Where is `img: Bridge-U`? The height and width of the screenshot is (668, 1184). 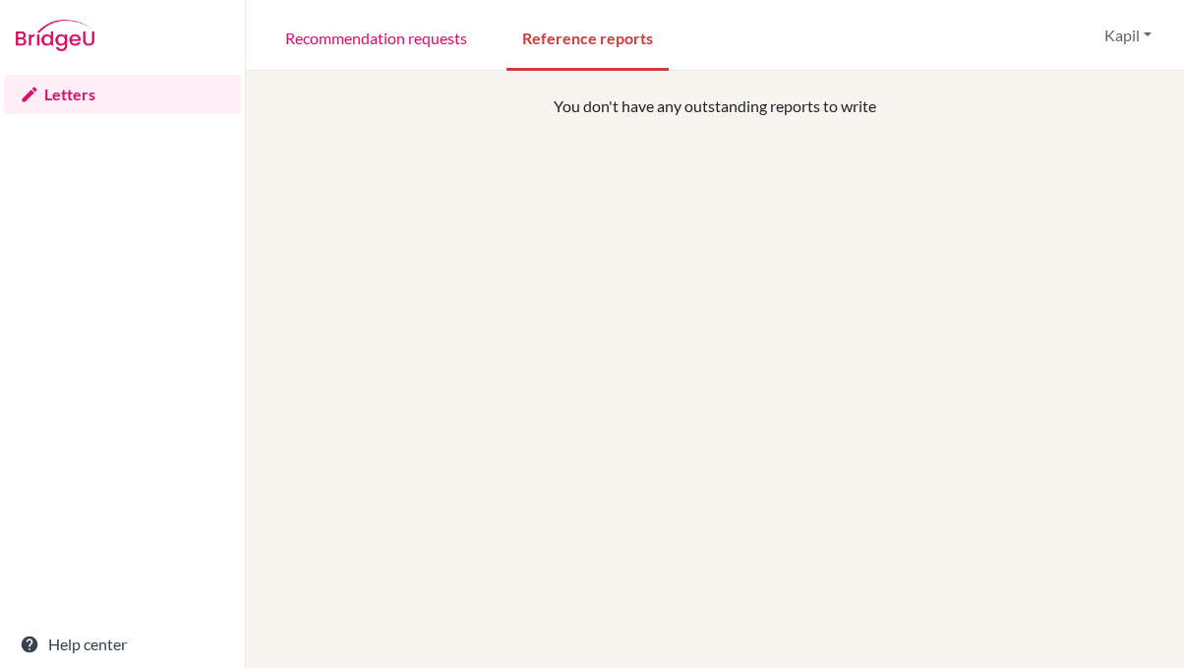 img: Bridge-U is located at coordinates (55, 35).